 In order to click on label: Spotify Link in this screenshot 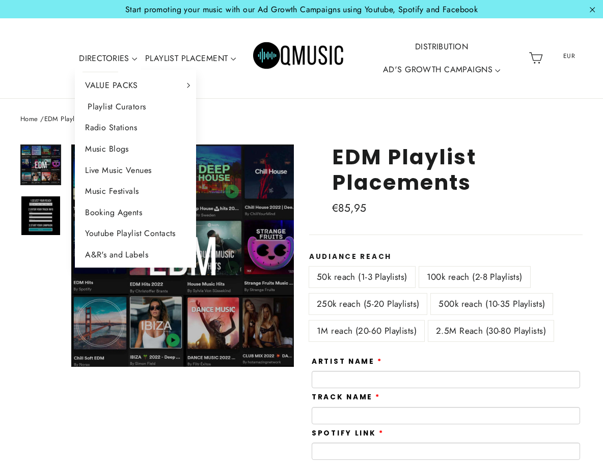, I will do `click(347, 434)`.